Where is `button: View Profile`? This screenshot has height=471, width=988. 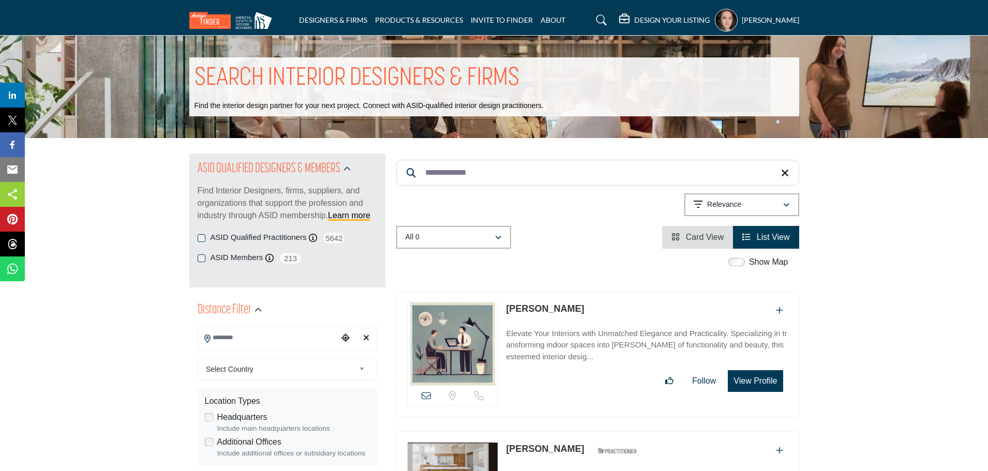 button: View Profile is located at coordinates (755, 381).